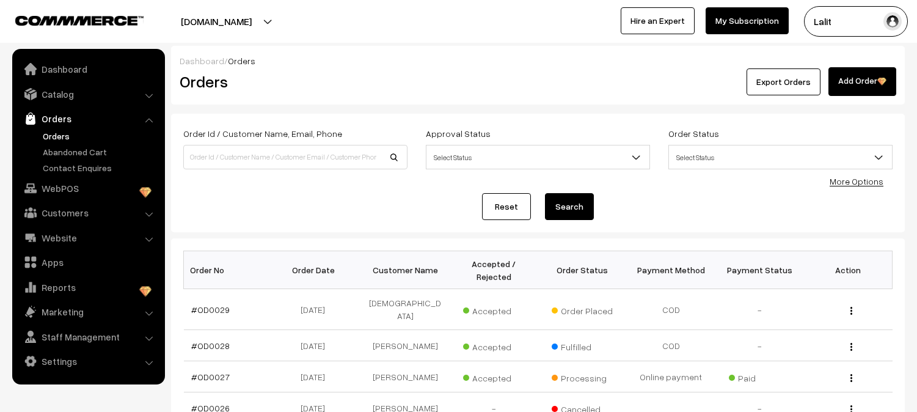  I want to click on th: Order Status, so click(582, 270).